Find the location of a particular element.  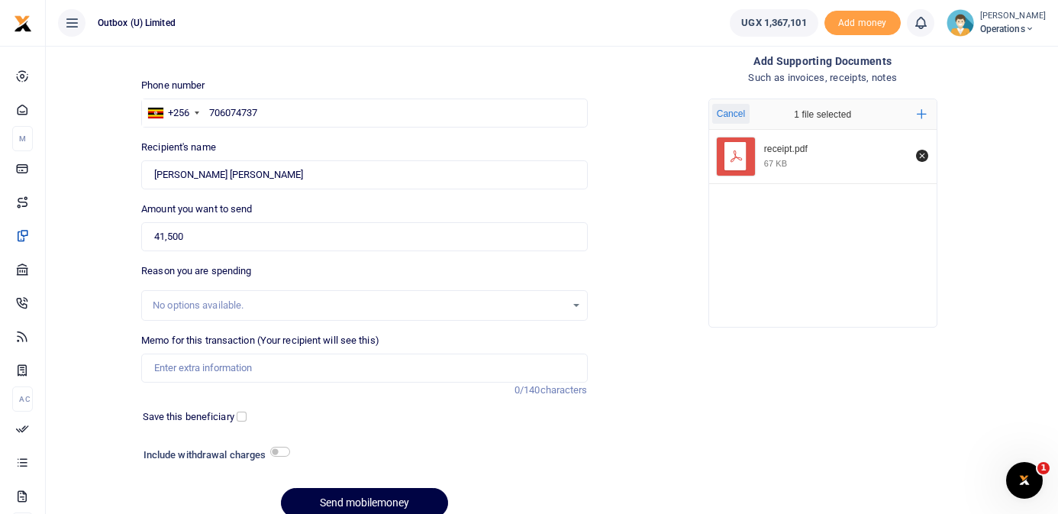

li: Wallet ballance is located at coordinates (773, 23).